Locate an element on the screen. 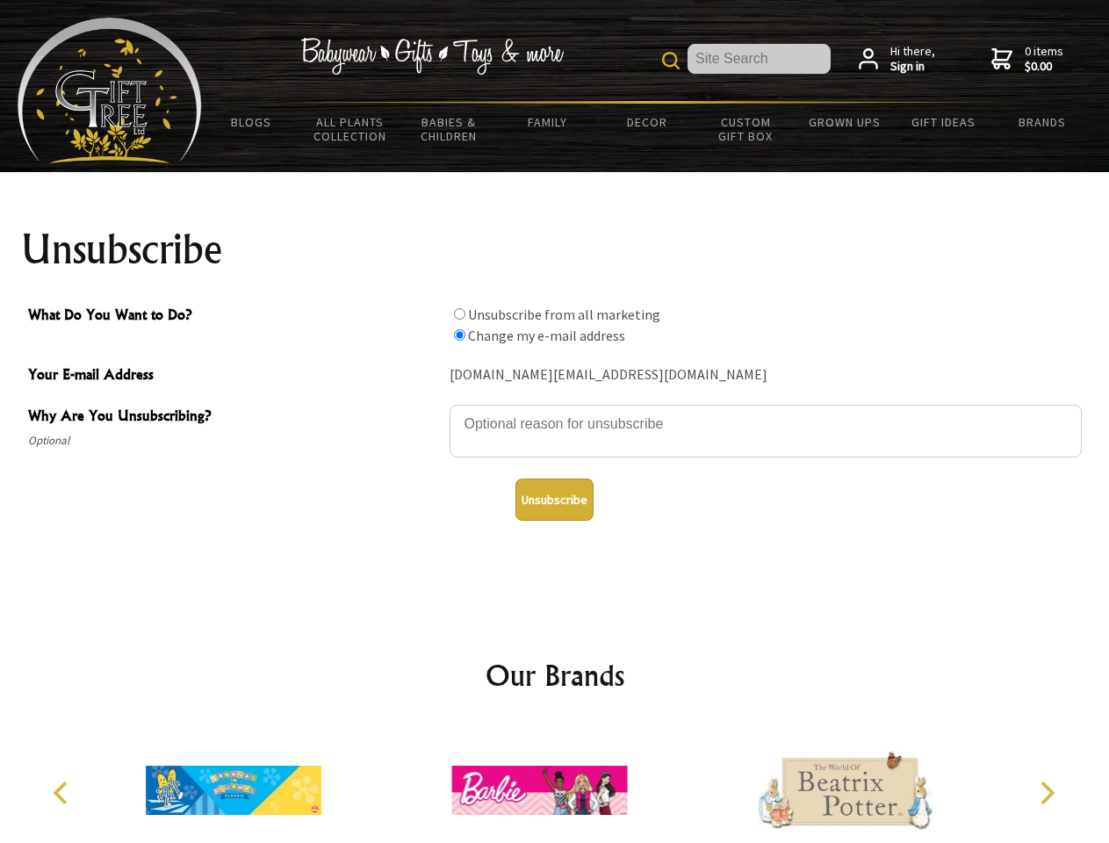 The width and height of the screenshot is (1109, 843). button: Previous is located at coordinates (63, 793).